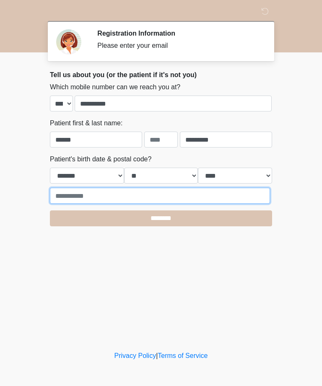  I want to click on a: Privacy Policy, so click(135, 355).